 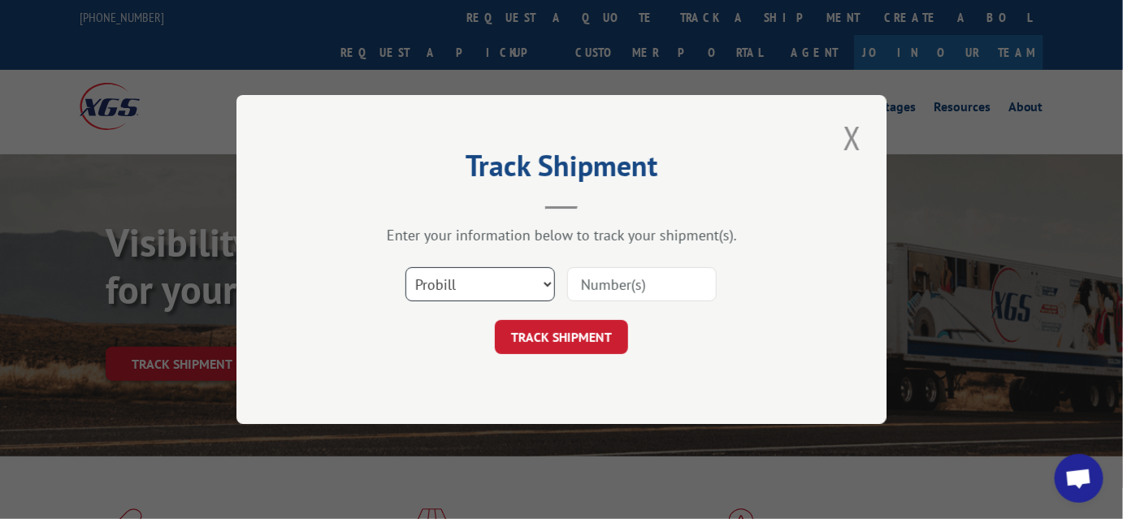 I want to click on input: Number(s), so click(x=642, y=284).